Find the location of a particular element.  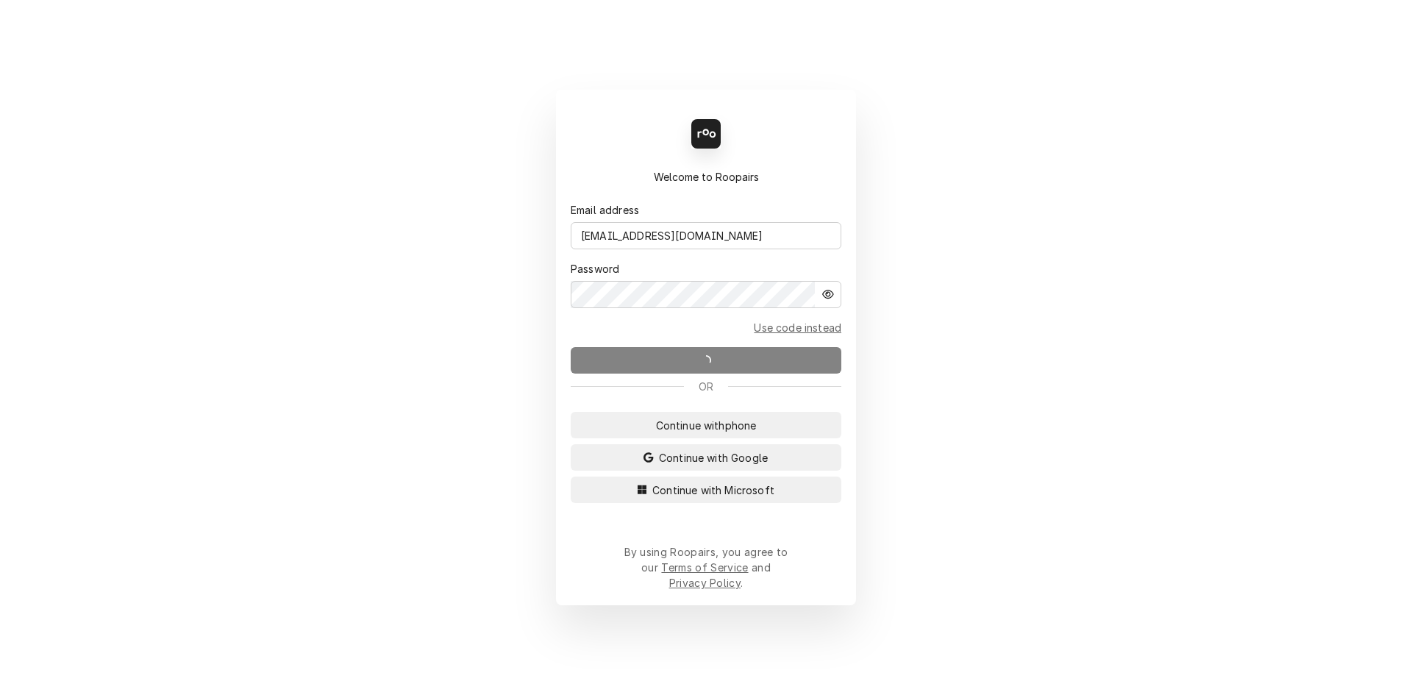

div: Welcome to Roopairs is located at coordinates (706, 177).